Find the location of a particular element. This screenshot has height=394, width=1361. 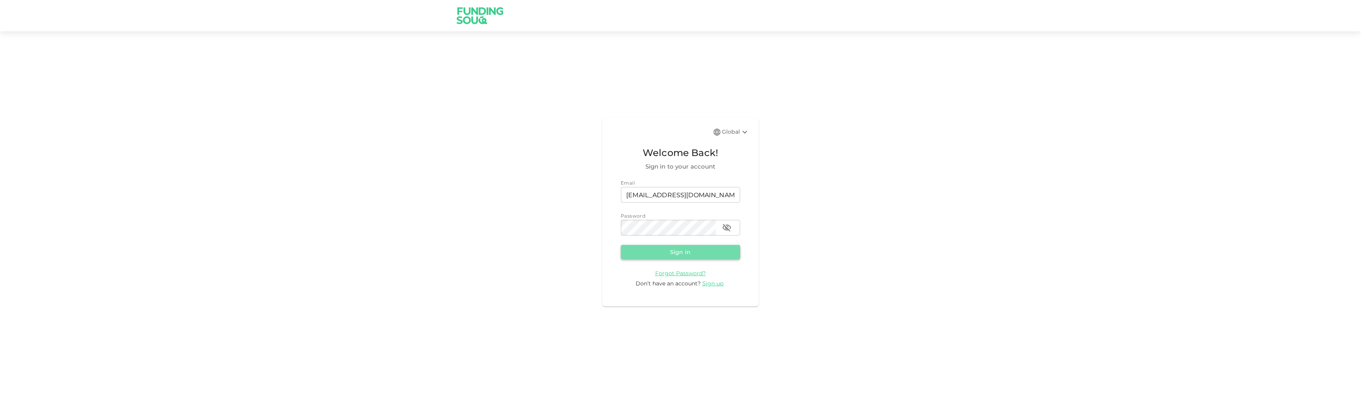

span: Email is located at coordinates (628, 183).